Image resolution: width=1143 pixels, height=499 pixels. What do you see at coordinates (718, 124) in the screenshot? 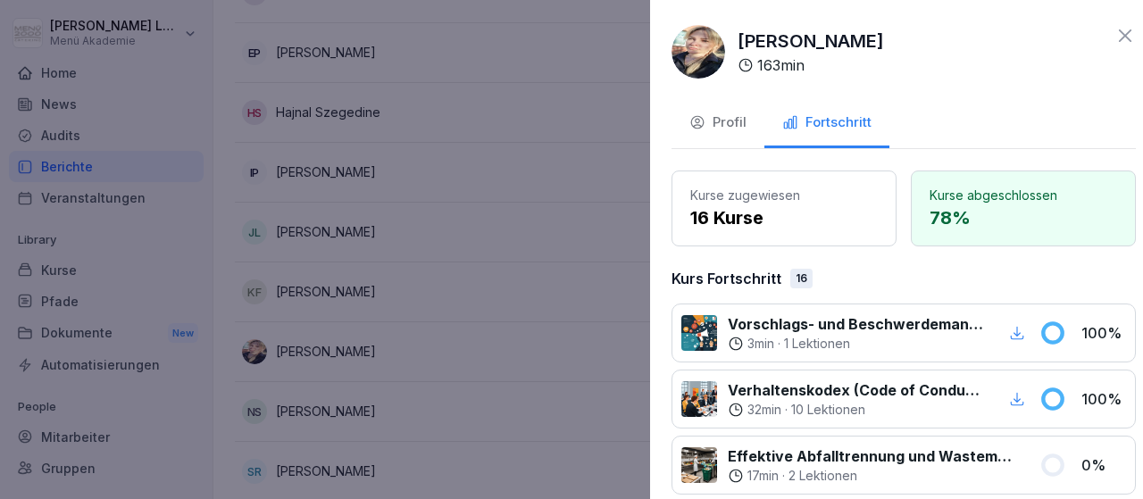
I see `button: Profil` at bounding box center [718, 124].